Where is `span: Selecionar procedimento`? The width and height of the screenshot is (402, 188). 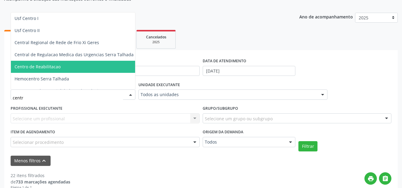
span: Selecionar procedimento is located at coordinates (38, 142).